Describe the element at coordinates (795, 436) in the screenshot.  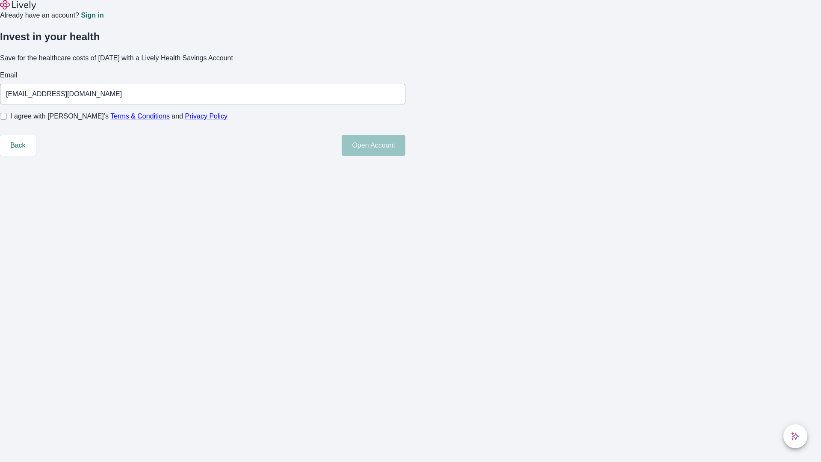
I see `button: chat` at that location.